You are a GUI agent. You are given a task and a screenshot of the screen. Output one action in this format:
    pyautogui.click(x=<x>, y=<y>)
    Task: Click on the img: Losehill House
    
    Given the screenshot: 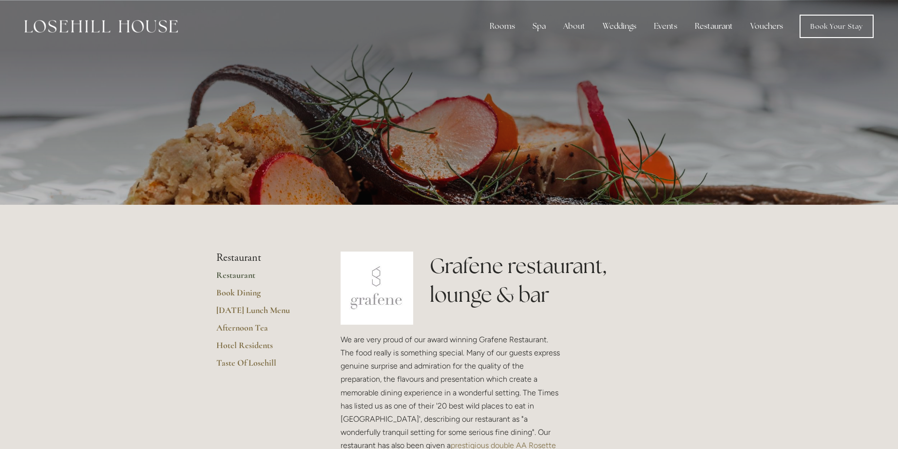 What is the action you would take?
    pyautogui.click(x=101, y=26)
    